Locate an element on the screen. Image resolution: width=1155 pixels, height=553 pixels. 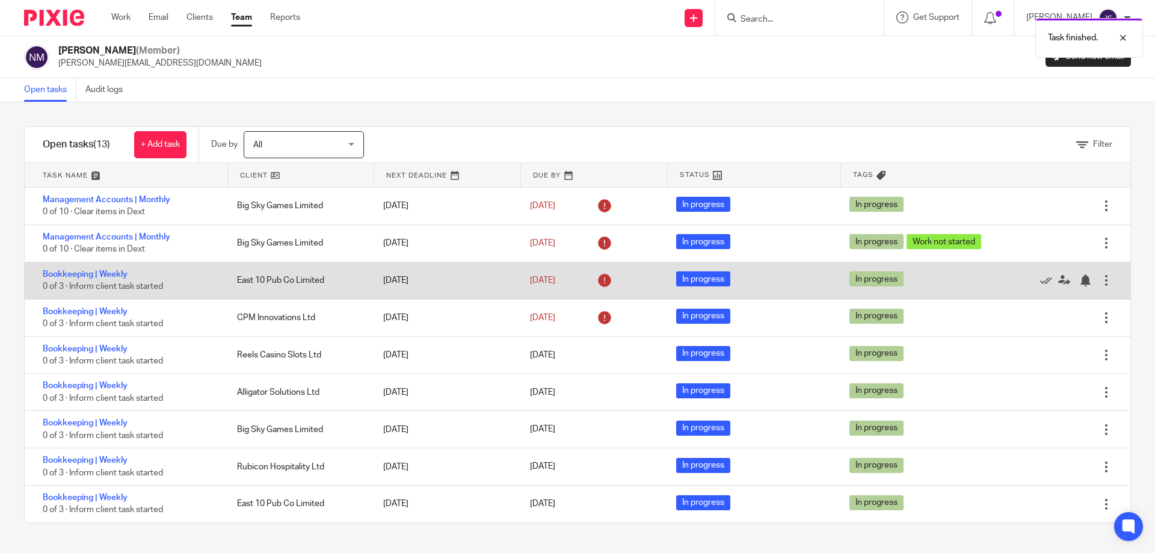
div: Reels Casino Slots Ltd is located at coordinates (298, 355).